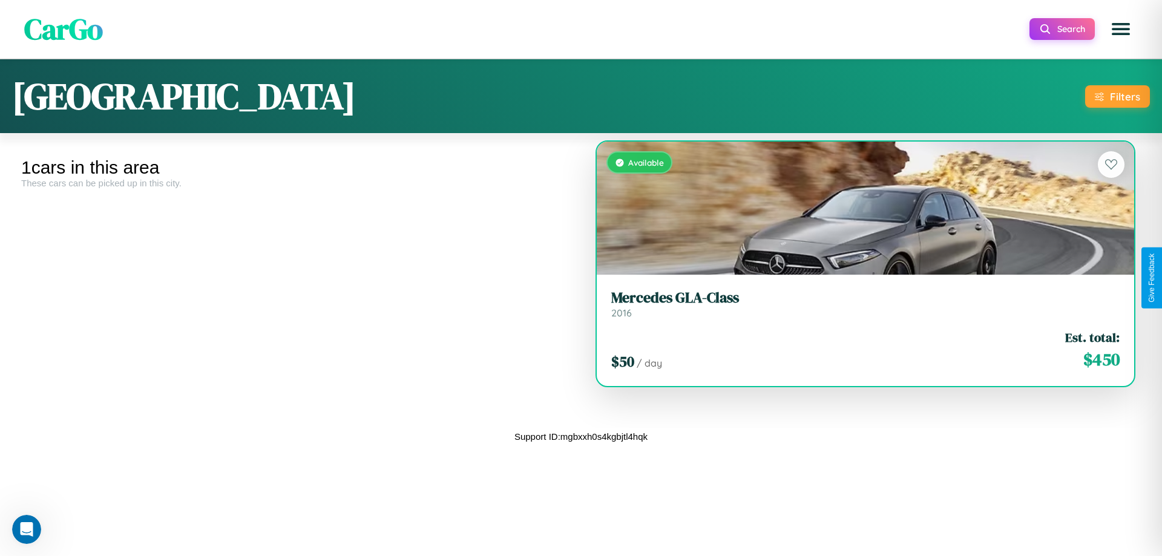  Describe the element at coordinates (296, 183) in the screenshot. I see `div: These cars can be picked up in this city.` at that location.